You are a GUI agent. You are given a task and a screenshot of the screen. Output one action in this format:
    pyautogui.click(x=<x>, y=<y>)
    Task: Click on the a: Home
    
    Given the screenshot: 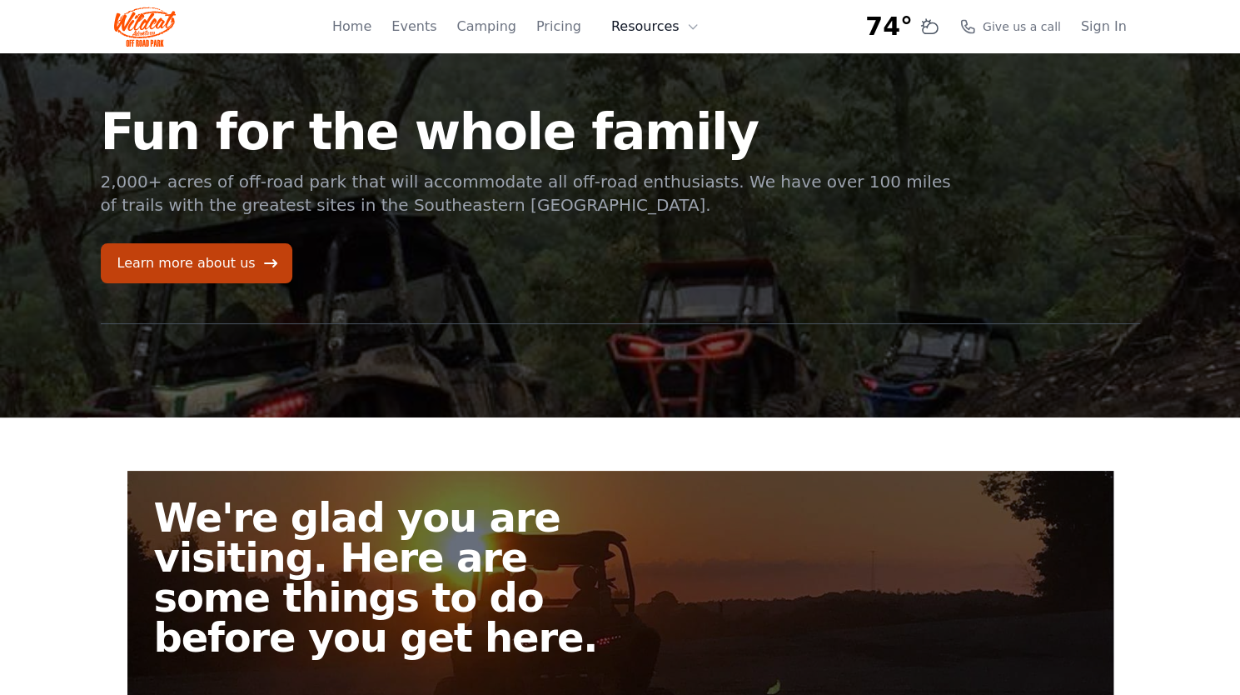 What is the action you would take?
    pyautogui.click(x=351, y=27)
    